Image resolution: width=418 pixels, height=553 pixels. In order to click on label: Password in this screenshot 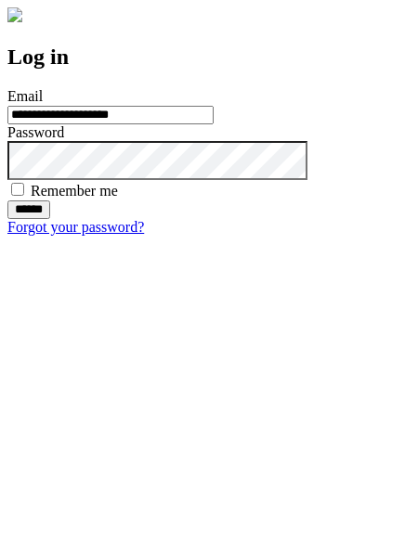, I will do `click(35, 132)`.